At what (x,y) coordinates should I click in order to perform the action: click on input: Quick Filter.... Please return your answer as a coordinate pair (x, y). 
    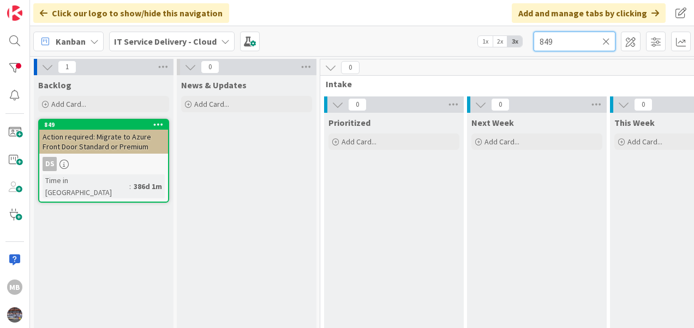
    Looking at the image, I should click on (575, 41).